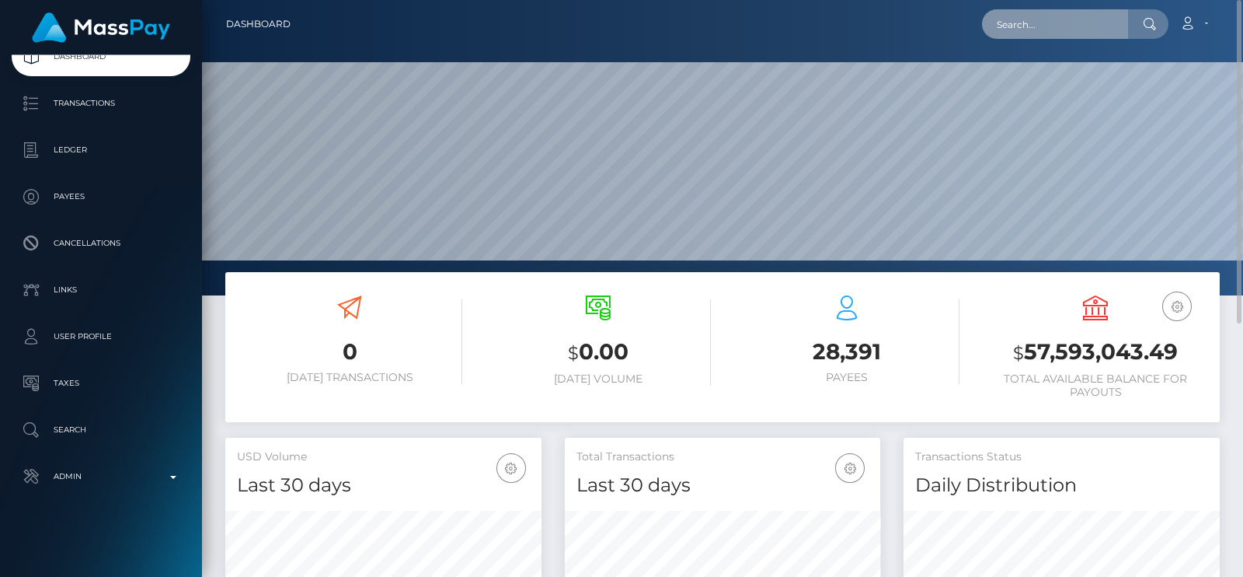  What do you see at coordinates (101, 290) in the screenshot?
I see `p: Links` at bounding box center [101, 290].